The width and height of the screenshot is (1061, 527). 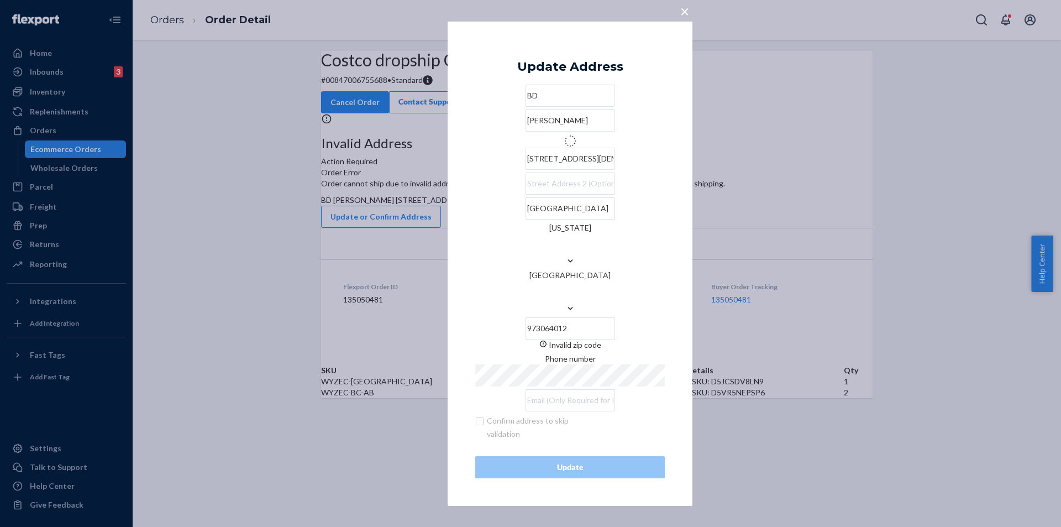 What do you see at coordinates (570, 467) in the screenshot?
I see `div: Update` at bounding box center [570, 467].